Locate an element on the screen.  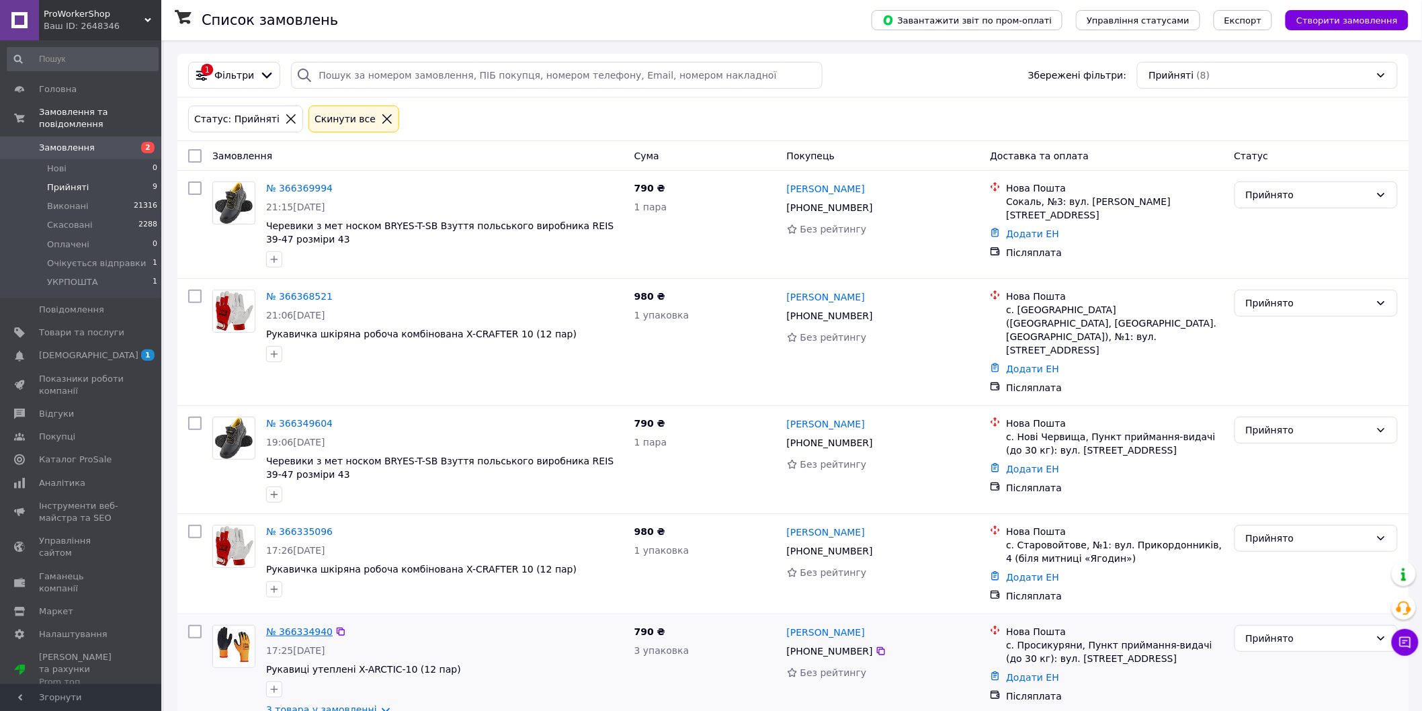
span: УКРПОШТА is located at coordinates (73, 282).